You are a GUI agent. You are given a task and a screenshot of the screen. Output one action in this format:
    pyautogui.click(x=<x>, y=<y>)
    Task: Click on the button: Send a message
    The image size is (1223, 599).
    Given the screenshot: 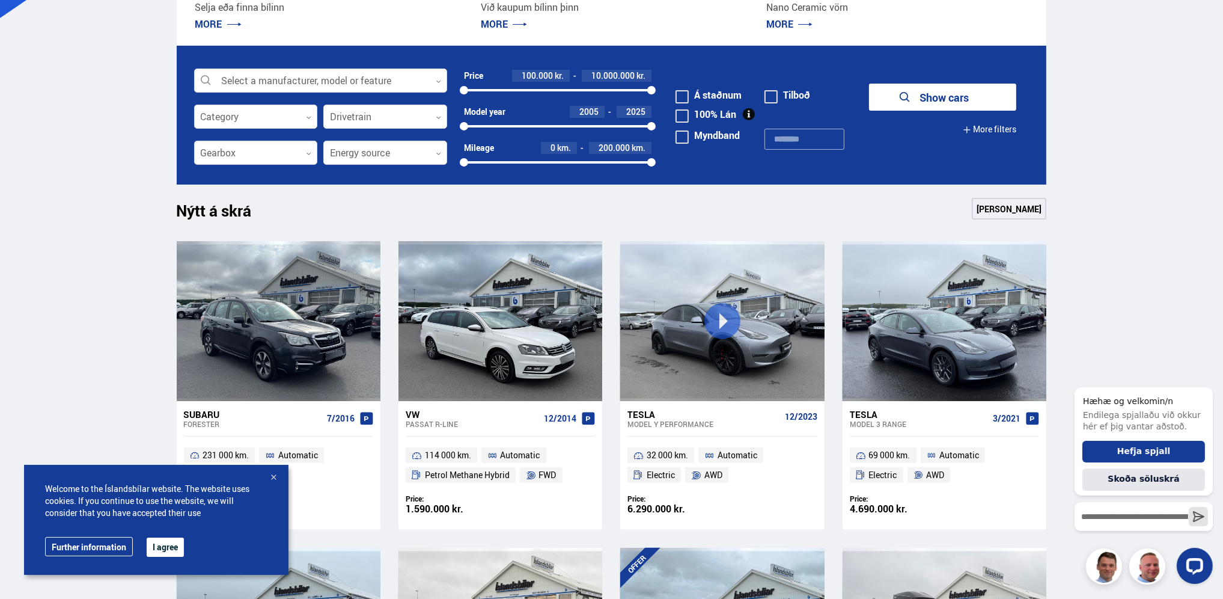 What is the action you would take?
    pyautogui.click(x=133, y=151)
    